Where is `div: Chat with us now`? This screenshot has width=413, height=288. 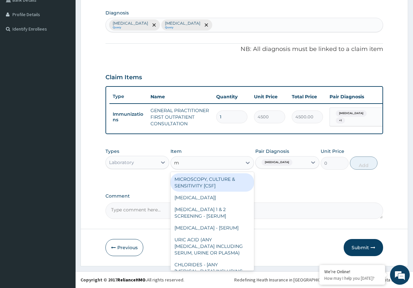 div: Chat with us now is located at coordinates (72, 41).